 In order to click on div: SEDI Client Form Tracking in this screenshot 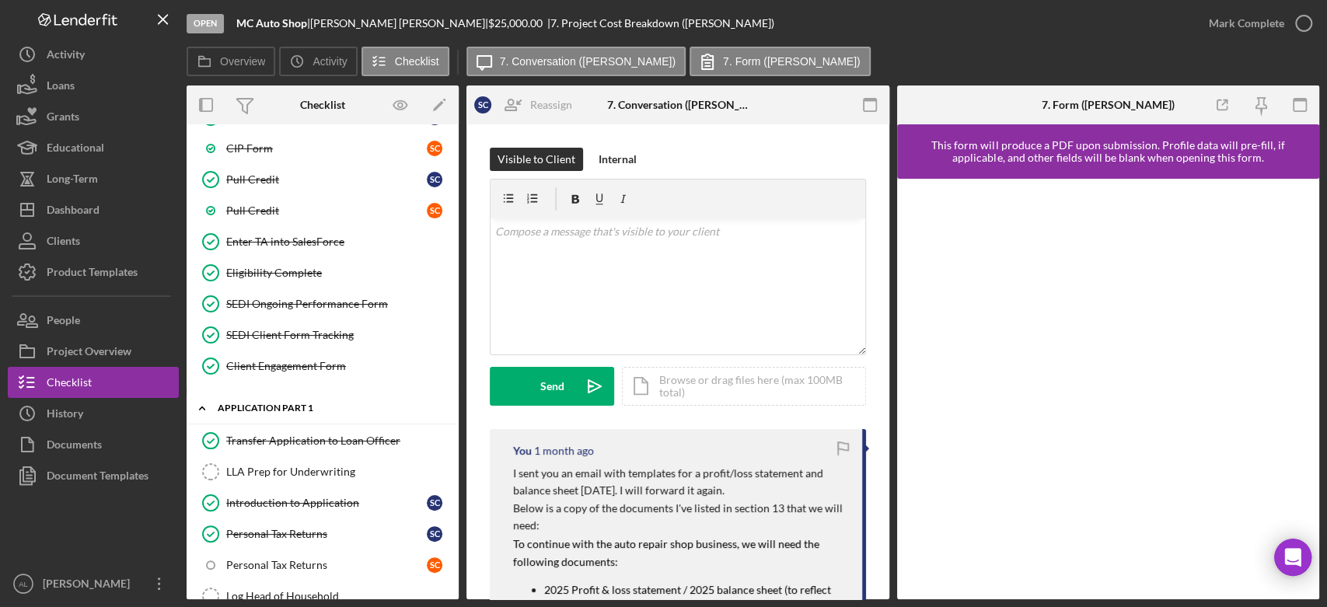, I will do `click(338, 335)`.